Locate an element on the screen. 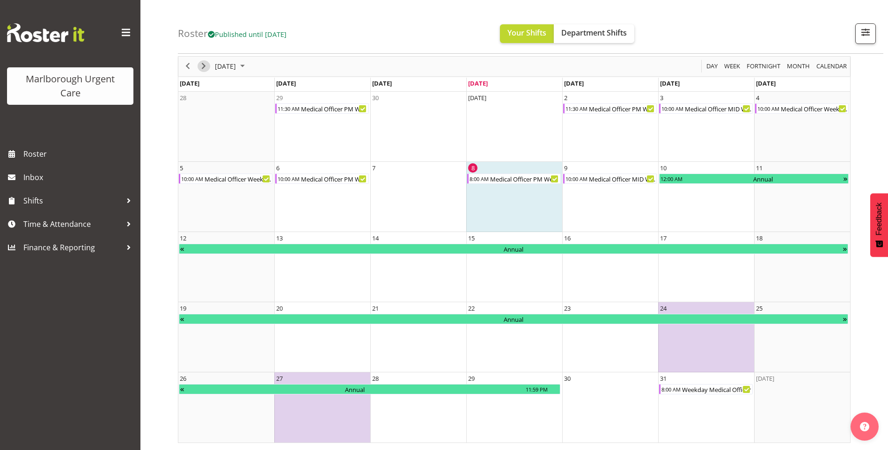 Image resolution: width=888 pixels, height=450 pixels. div: Annual is located at coordinates (355, 389).